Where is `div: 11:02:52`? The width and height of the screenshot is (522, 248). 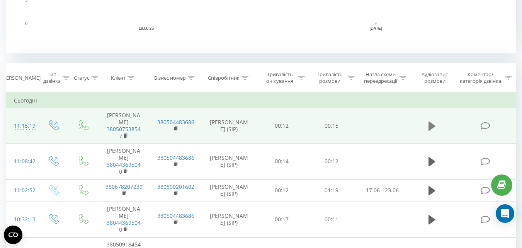 div: 11:02:52 is located at coordinates (22, 190).